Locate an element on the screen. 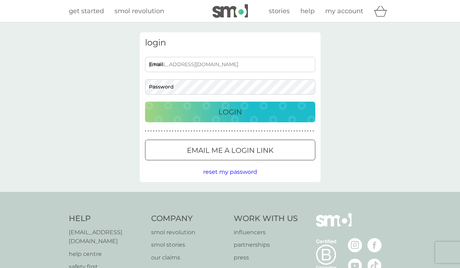 The image size is (460, 268). a: help centre is located at coordinates (106, 254).